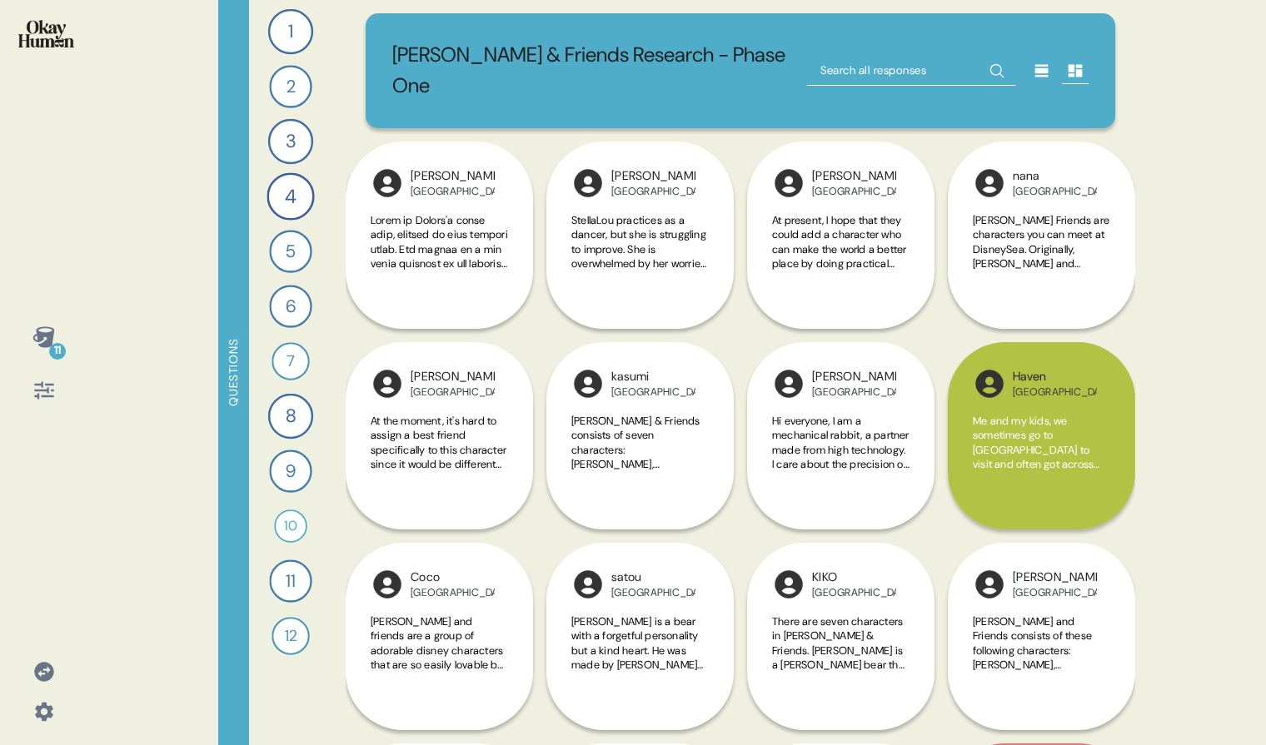  I want to click on div: 6, so click(290, 306).